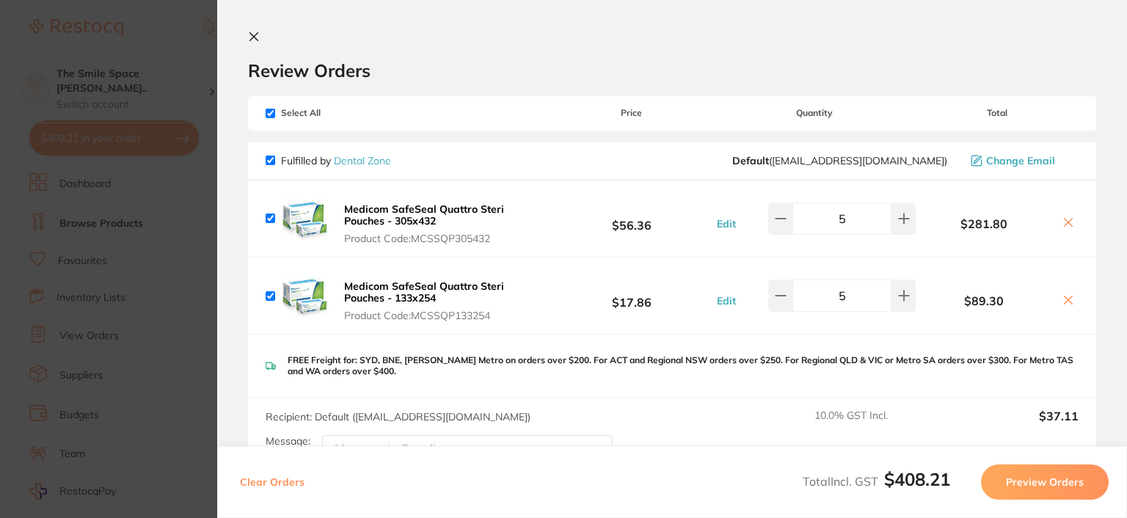 Image resolution: width=1127 pixels, height=518 pixels. I want to click on span: Quantity, so click(814, 113).